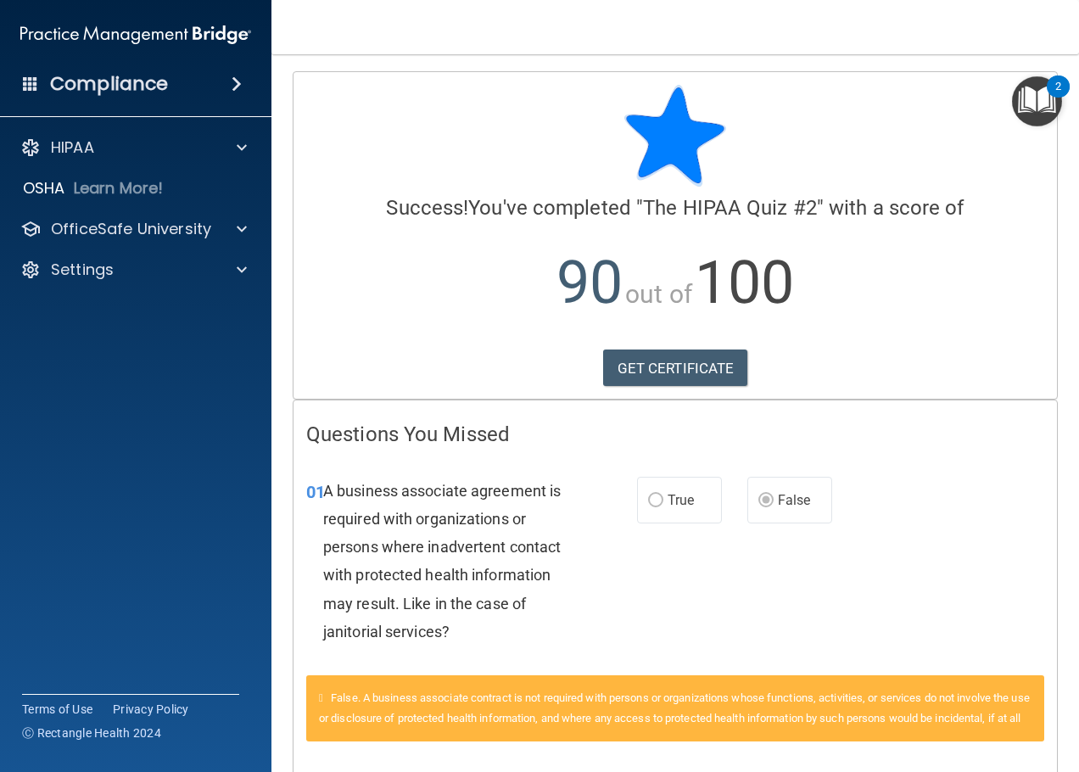 This screenshot has height=772, width=1079. What do you see at coordinates (109, 84) in the screenshot?
I see `h4: Compliance` at bounding box center [109, 84].